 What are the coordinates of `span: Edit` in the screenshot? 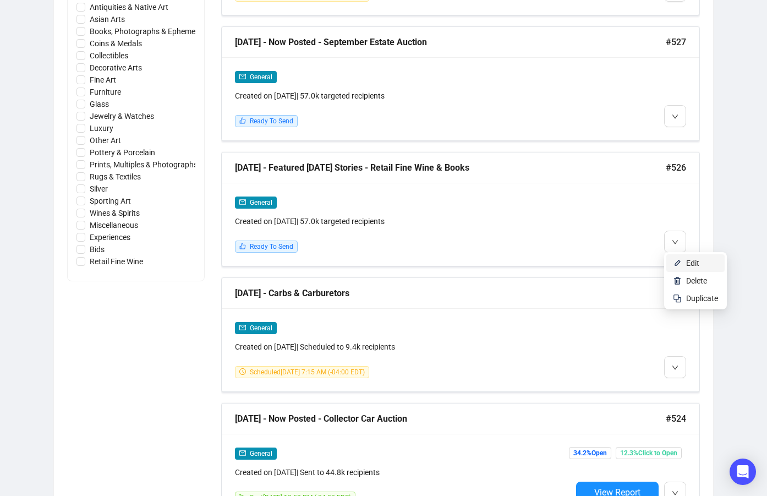 It's located at (693, 263).